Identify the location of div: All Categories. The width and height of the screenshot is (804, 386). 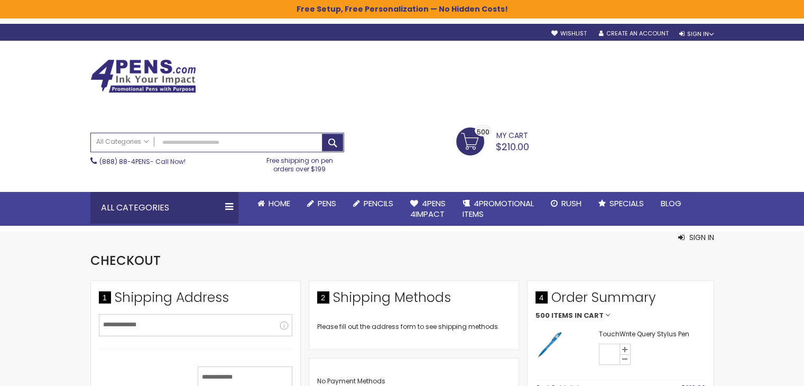
(164, 208).